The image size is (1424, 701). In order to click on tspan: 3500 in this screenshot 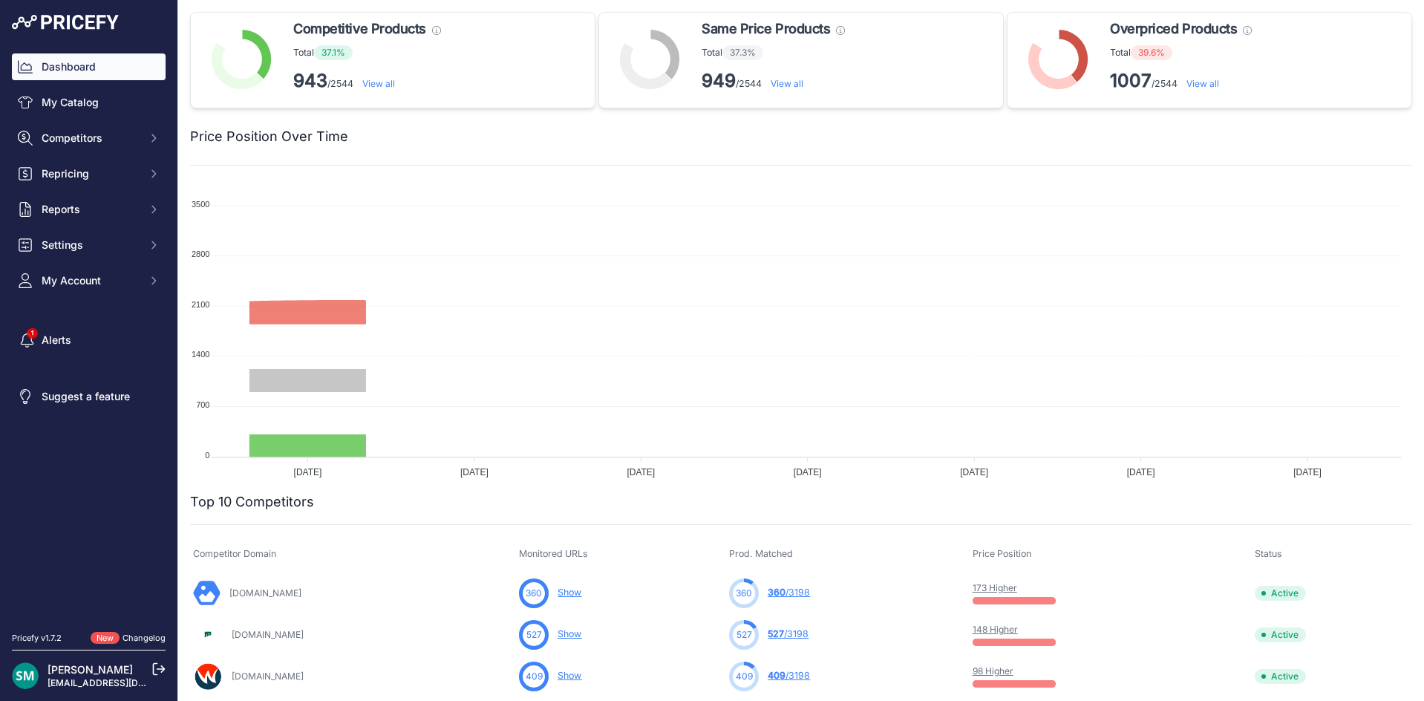, I will do `click(200, 204)`.